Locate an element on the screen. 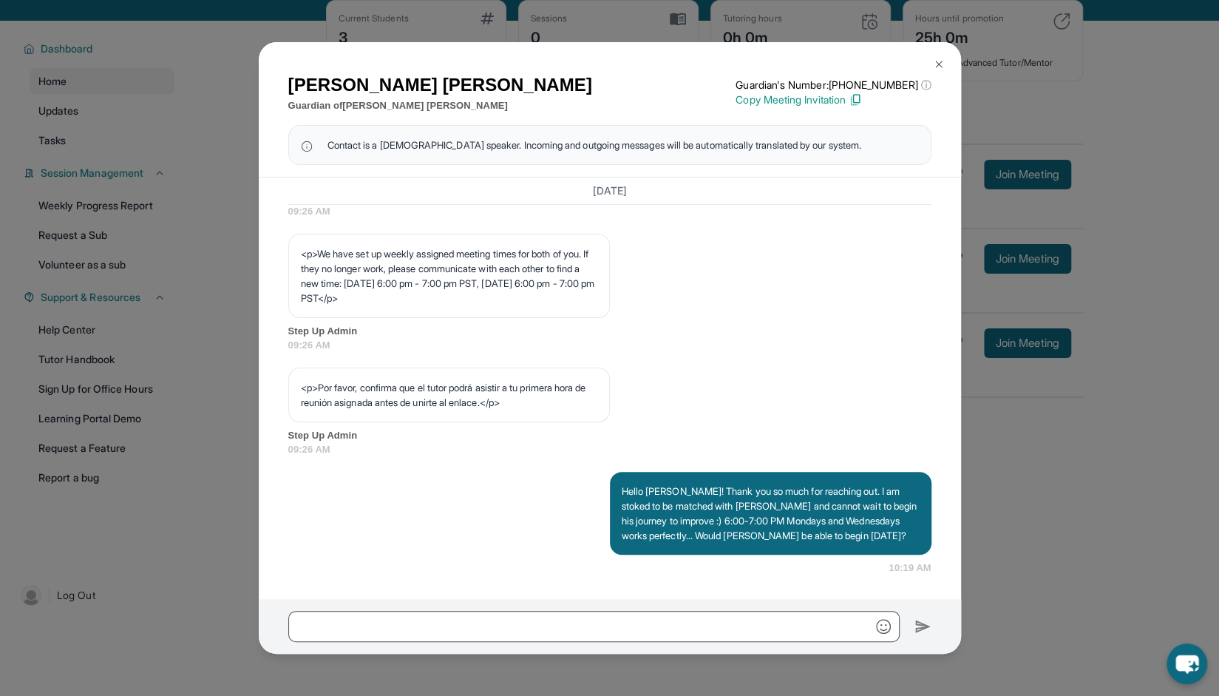 The height and width of the screenshot is (696, 1219). span: 10:19 AM is located at coordinates (909, 568).